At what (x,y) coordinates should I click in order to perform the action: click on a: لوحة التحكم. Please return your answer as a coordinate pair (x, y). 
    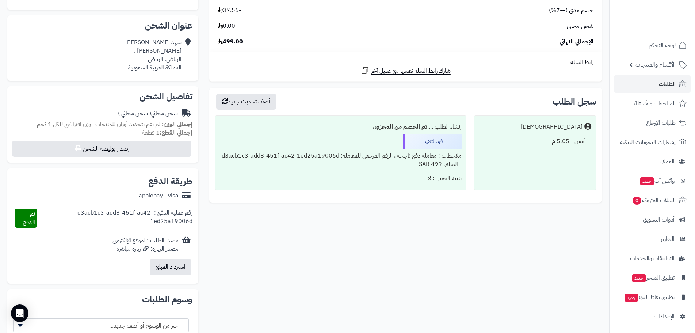
    Looking at the image, I should click on (652, 45).